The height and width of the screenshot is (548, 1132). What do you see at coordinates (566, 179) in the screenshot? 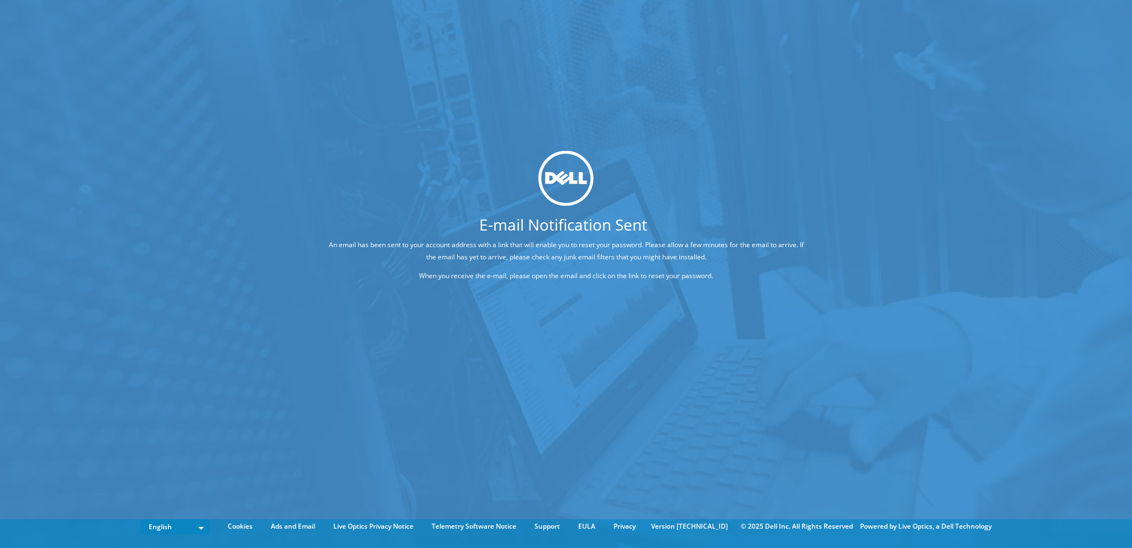
I see `img: dell_svg_logo.svg` at bounding box center [566, 179].